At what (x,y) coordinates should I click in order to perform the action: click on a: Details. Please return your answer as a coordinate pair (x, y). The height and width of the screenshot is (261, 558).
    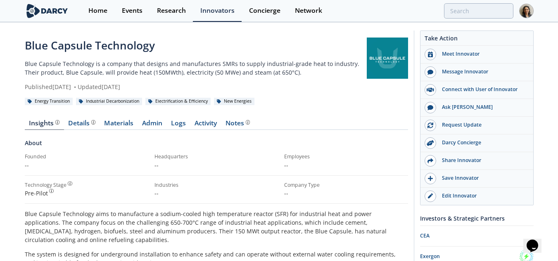
    Looking at the image, I should click on (82, 125).